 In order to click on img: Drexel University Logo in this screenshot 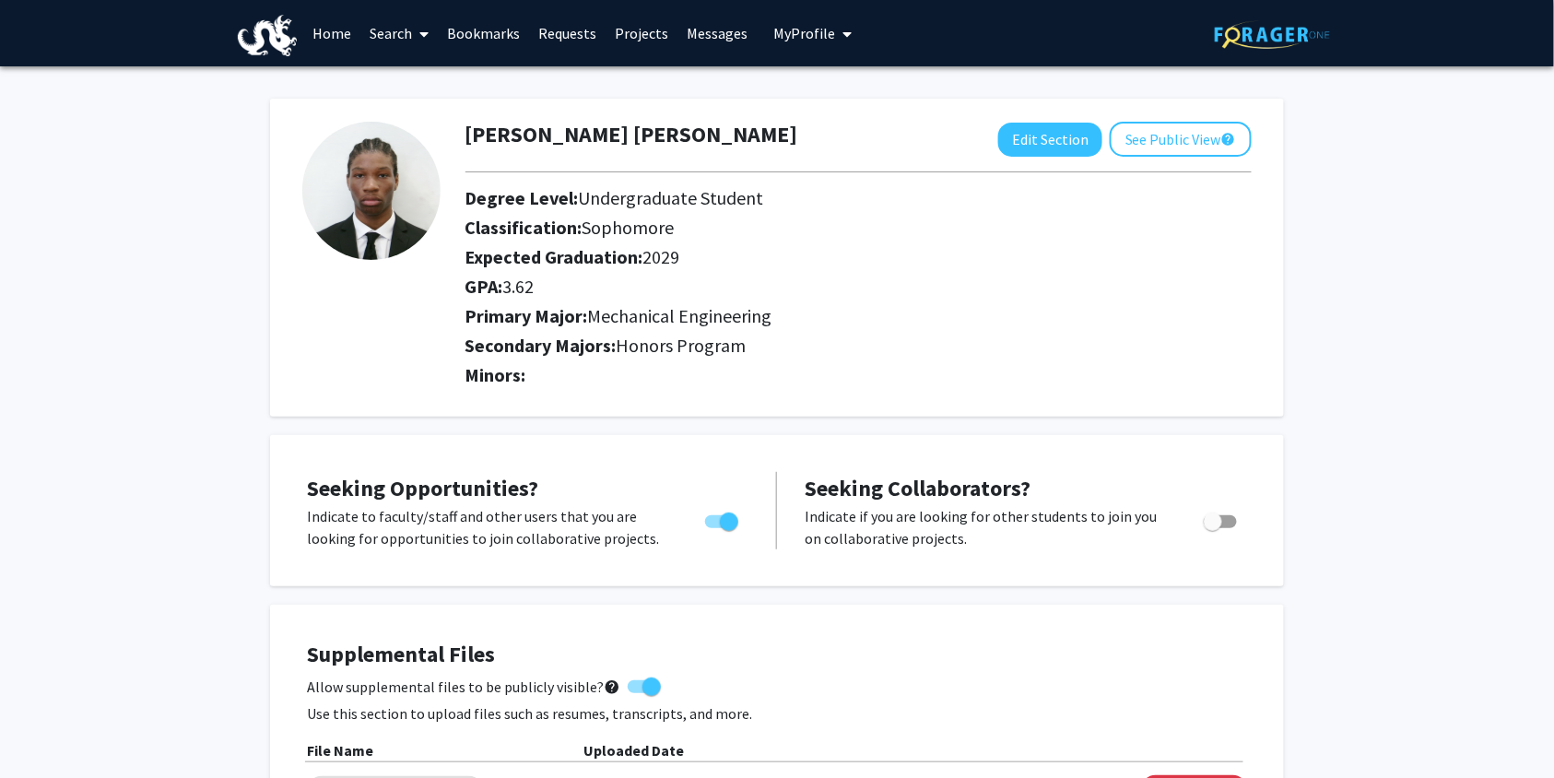, I will do `click(267, 35)`.